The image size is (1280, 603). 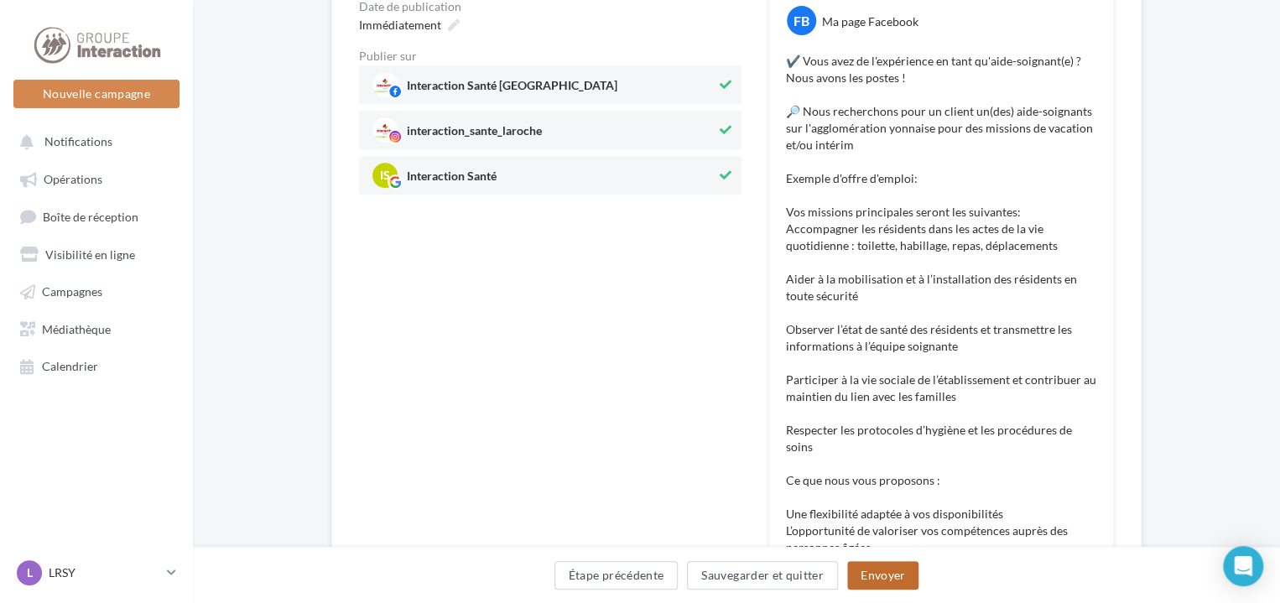 I want to click on span: interaction_sante_laroche, so click(x=474, y=134).